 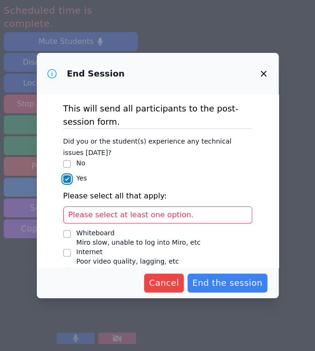 What do you see at coordinates (138, 242) in the screenshot?
I see `span: Miro slow, unable to log into Miro, etc` at bounding box center [138, 242].